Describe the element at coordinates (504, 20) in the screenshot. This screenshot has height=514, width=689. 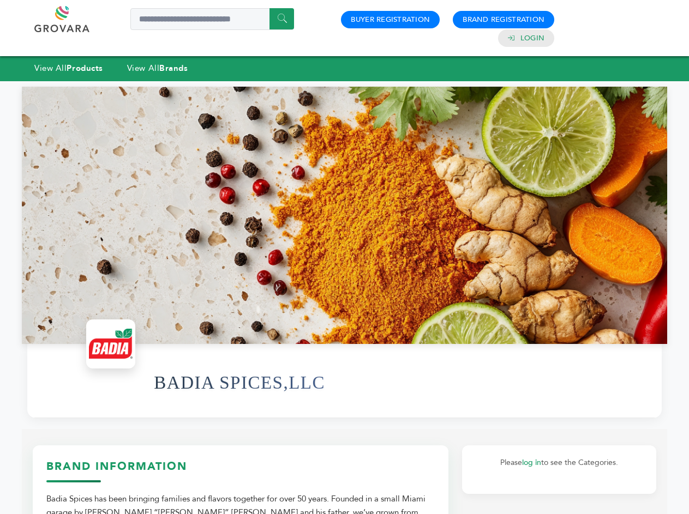
I see `a: Brand Registration` at that location.